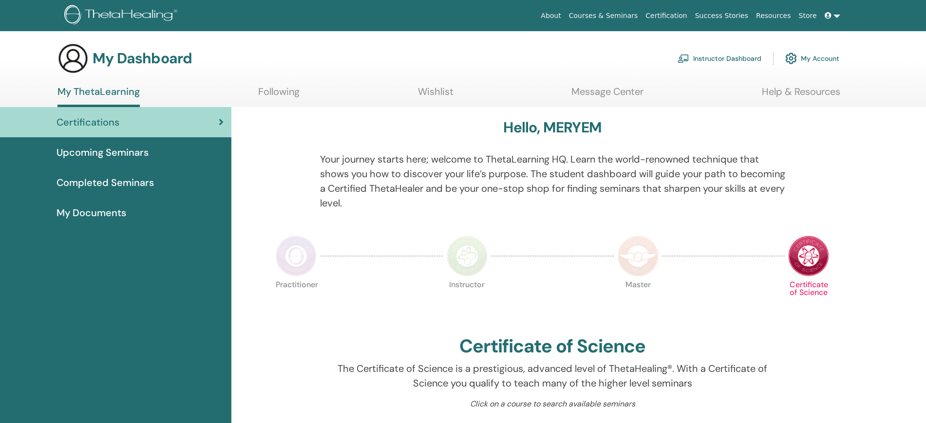  Describe the element at coordinates (98, 96) in the screenshot. I see `a: My ThetaLearning` at that location.